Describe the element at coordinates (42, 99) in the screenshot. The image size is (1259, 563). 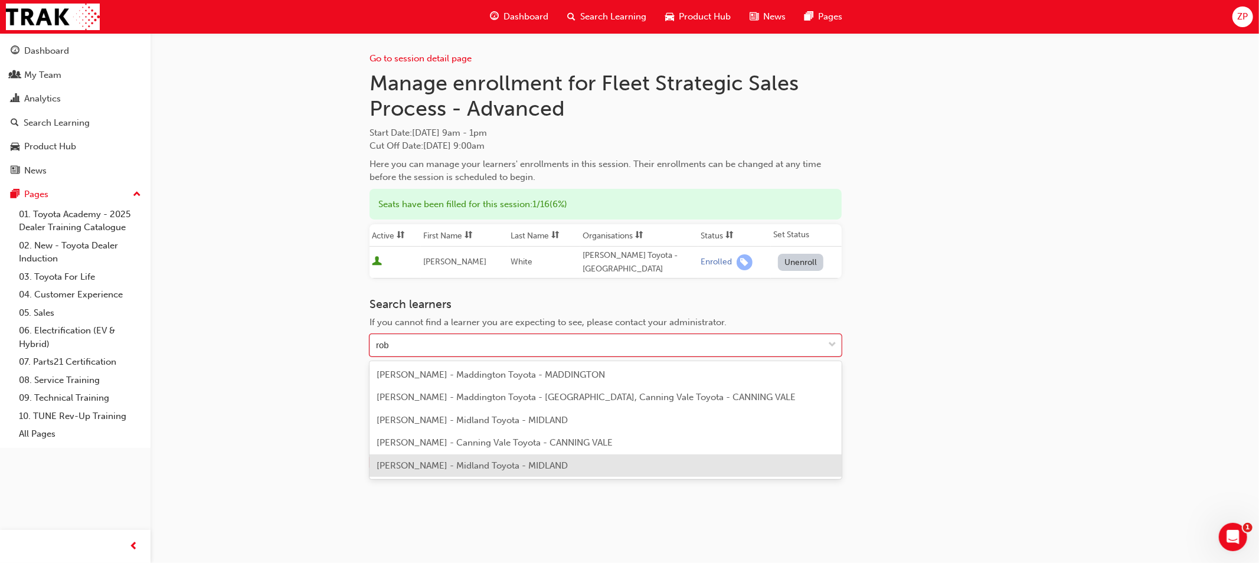
I see `div: Analytics` at that location.